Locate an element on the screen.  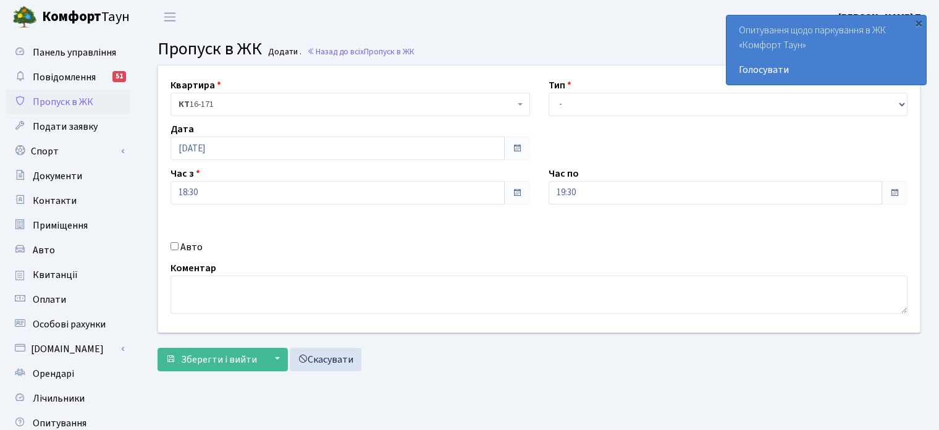
a: Скасувати is located at coordinates (326, 360).